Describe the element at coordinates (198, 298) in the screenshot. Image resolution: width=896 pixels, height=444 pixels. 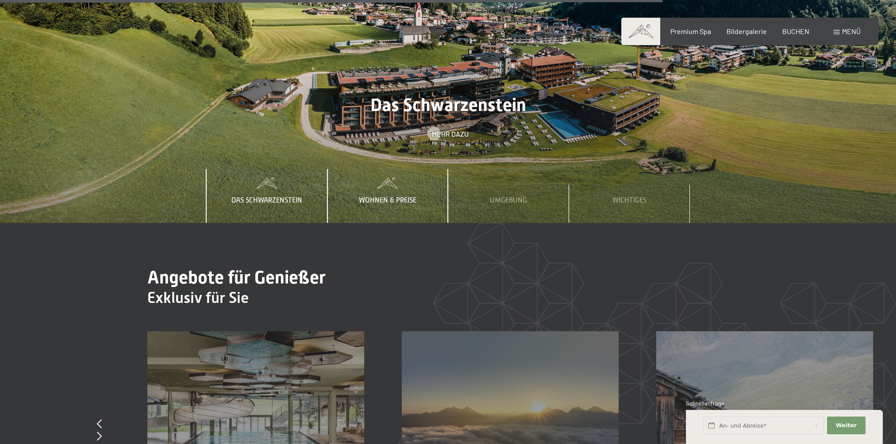
I see `span: Exklusiv für Sie` at that location.